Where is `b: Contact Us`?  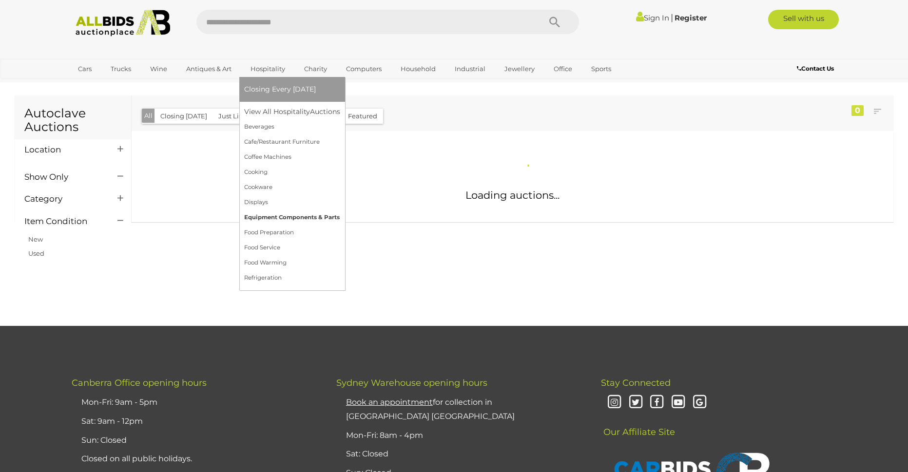 b: Contact Us is located at coordinates (815, 68).